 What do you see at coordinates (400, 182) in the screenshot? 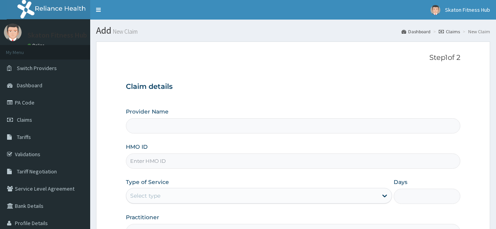
I see `label: Days` at bounding box center [400, 182].